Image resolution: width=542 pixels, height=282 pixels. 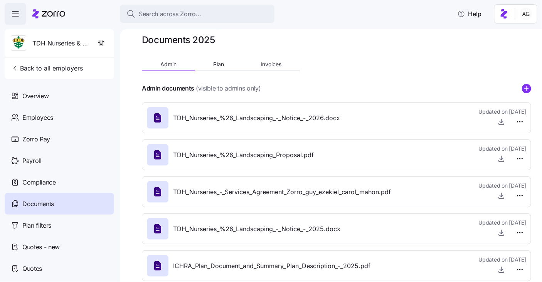 I want to click on button: Search across Zorro..., so click(x=197, y=14).